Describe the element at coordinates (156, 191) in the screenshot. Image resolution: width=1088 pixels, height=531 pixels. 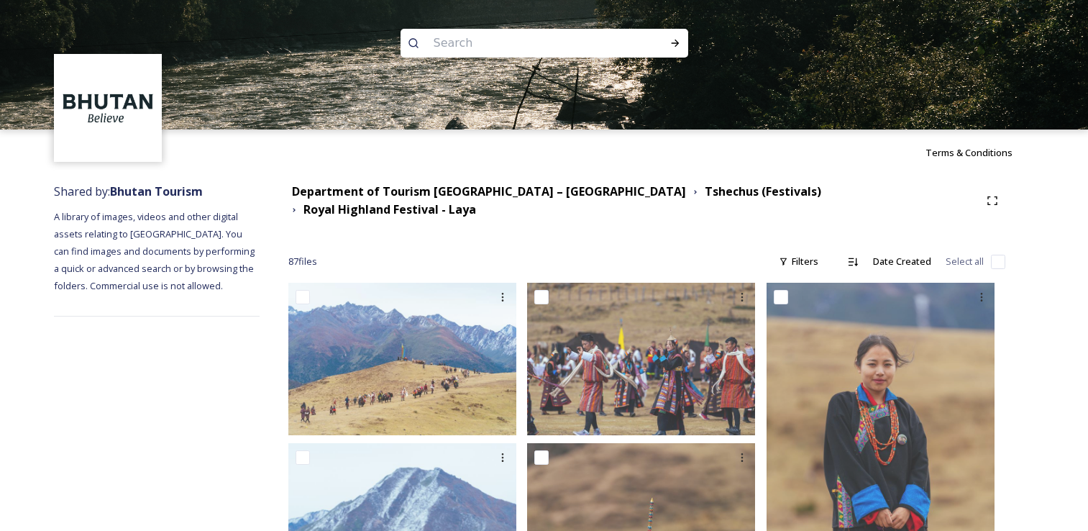
I see `strong: Bhutan Tourism` at that location.